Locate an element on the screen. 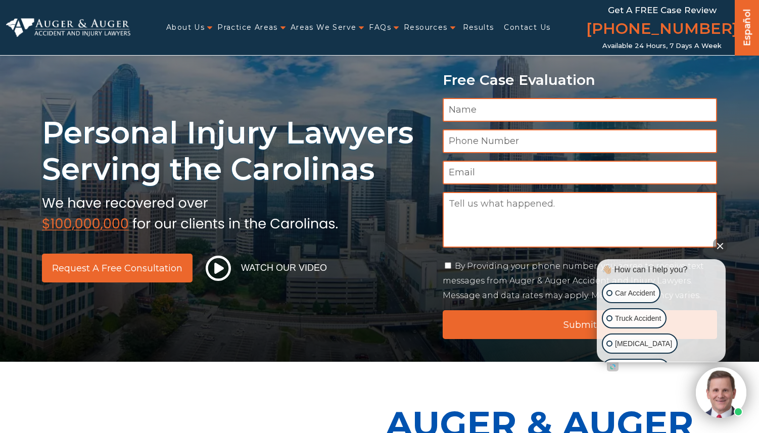 The image size is (759, 433). h1: Personal Injury Lawyers Serving the Carolinas is located at coordinates (236, 151).